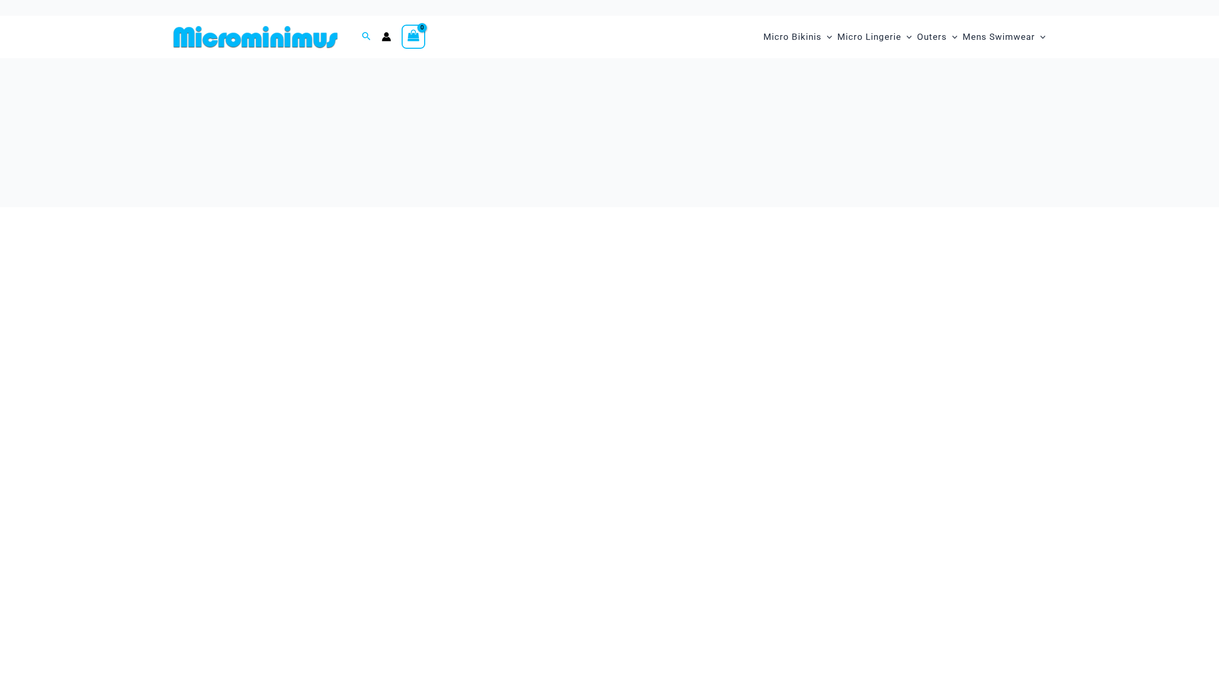 This screenshot has height=697, width=1219. What do you see at coordinates (792, 37) in the screenshot?
I see `span: Micro Bikinis` at bounding box center [792, 37].